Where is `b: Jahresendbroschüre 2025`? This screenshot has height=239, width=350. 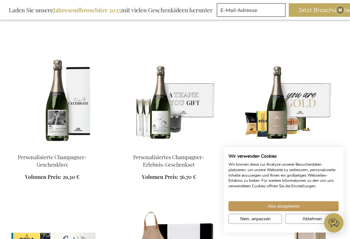
b: Jahresendbroschüre 2025 is located at coordinates (87, 10).